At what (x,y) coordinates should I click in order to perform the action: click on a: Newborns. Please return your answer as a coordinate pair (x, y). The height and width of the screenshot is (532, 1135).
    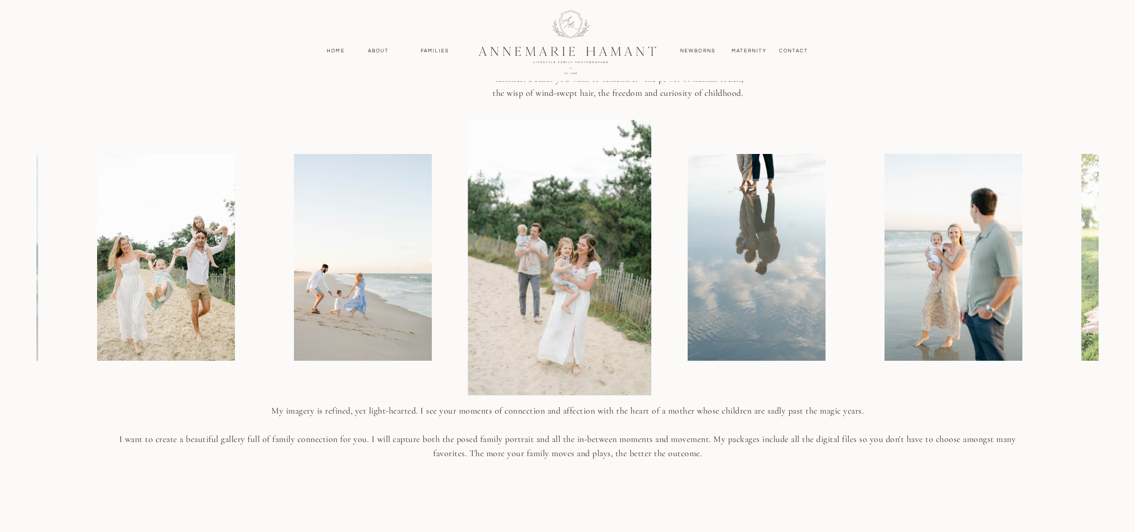
    Looking at the image, I should click on (698, 51).